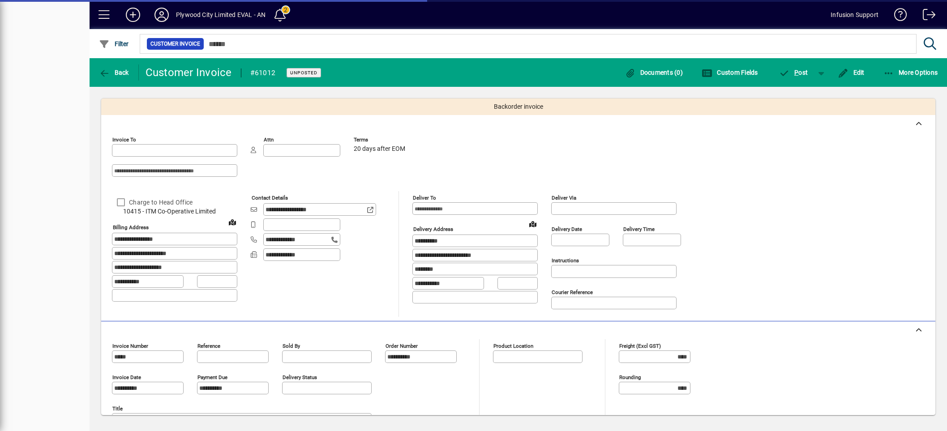 The height and width of the screenshot is (431, 947). I want to click on mat-label: Attn, so click(269, 140).